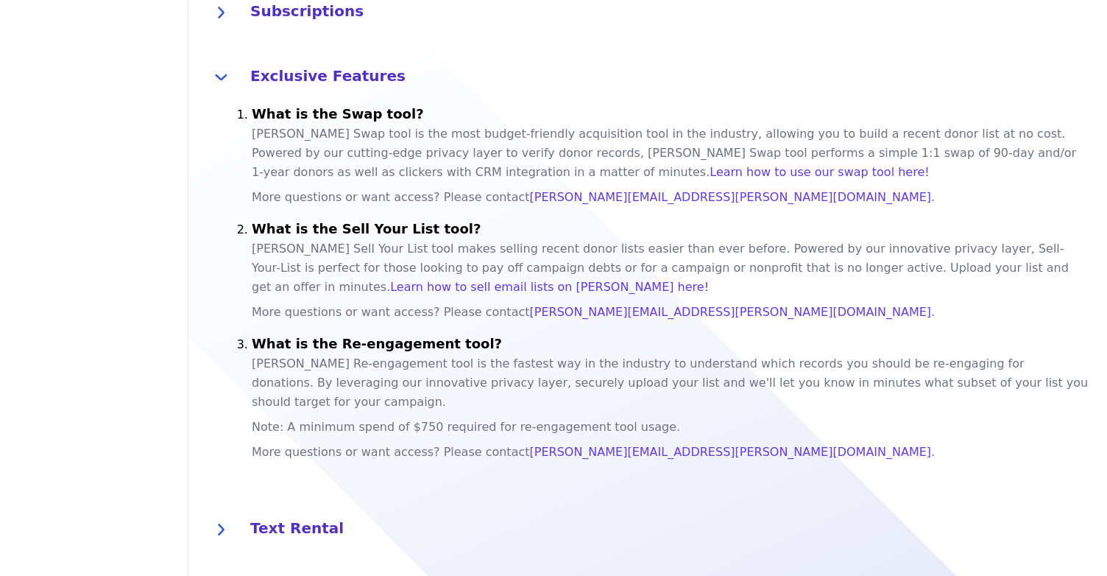 This screenshot has height=576, width=1107. I want to click on h4: Exclusive Features, so click(670, 74).